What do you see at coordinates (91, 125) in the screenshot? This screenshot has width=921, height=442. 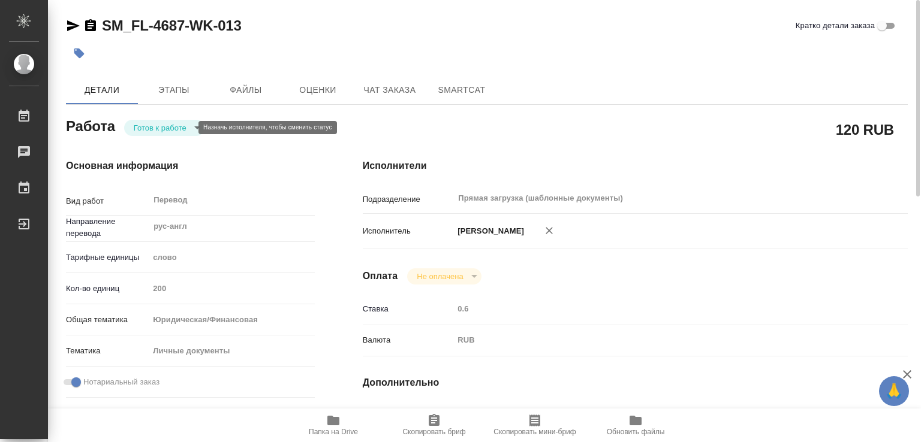 I see `h2: Работа` at bounding box center [91, 125].